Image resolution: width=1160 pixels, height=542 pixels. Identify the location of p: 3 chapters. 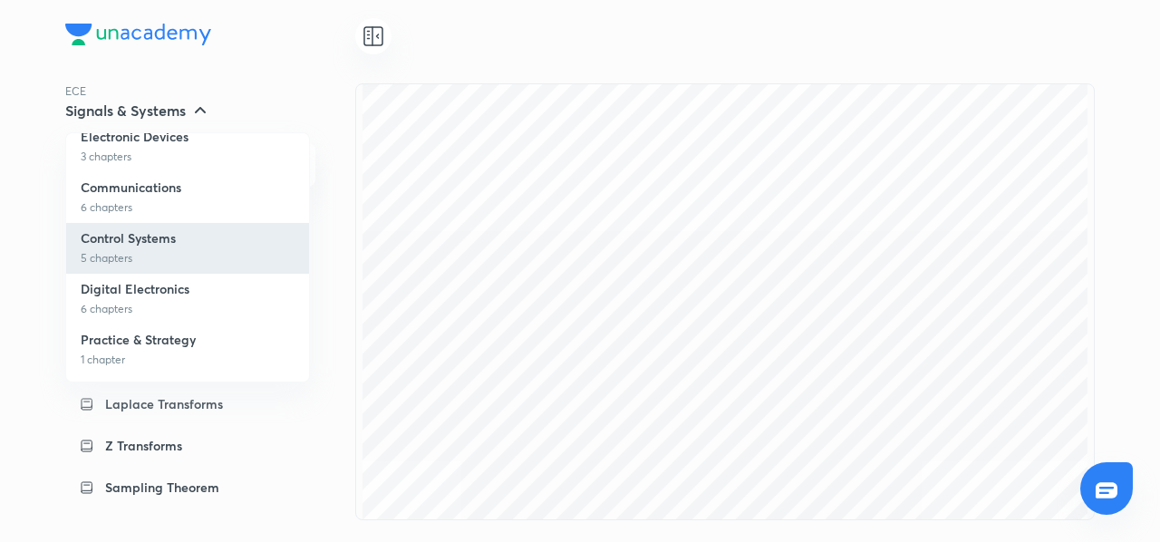
(188, 157).